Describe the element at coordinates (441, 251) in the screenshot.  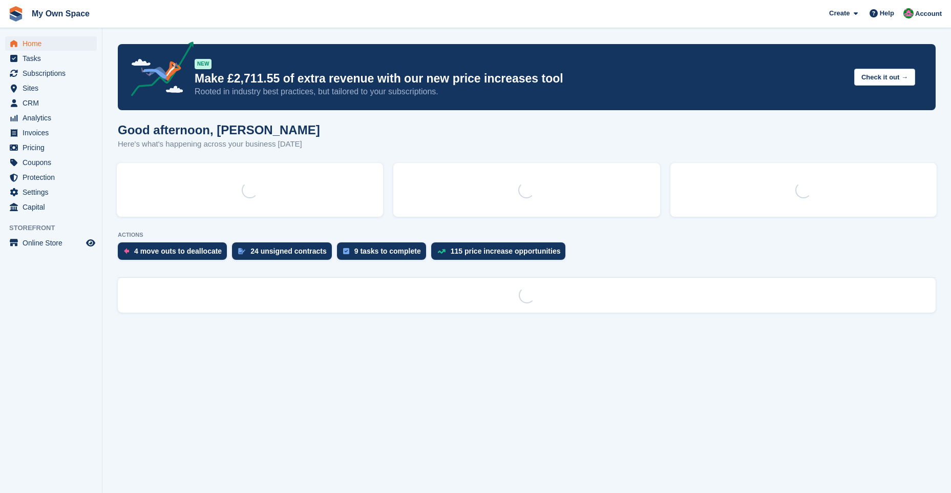
I see `img: price_increase_opportunities-93ffe204e8149a01c8c9dc8f82e8f89637d9d84a8eef4429ea346261dce0b2c0.svg` at that location.